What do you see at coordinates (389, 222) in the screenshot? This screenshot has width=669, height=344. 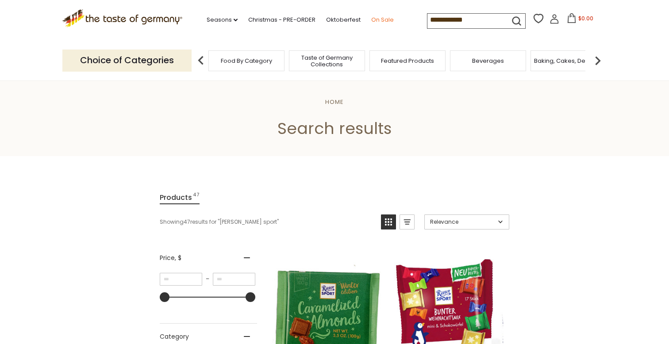 I see `a: View grid mode` at bounding box center [389, 222].